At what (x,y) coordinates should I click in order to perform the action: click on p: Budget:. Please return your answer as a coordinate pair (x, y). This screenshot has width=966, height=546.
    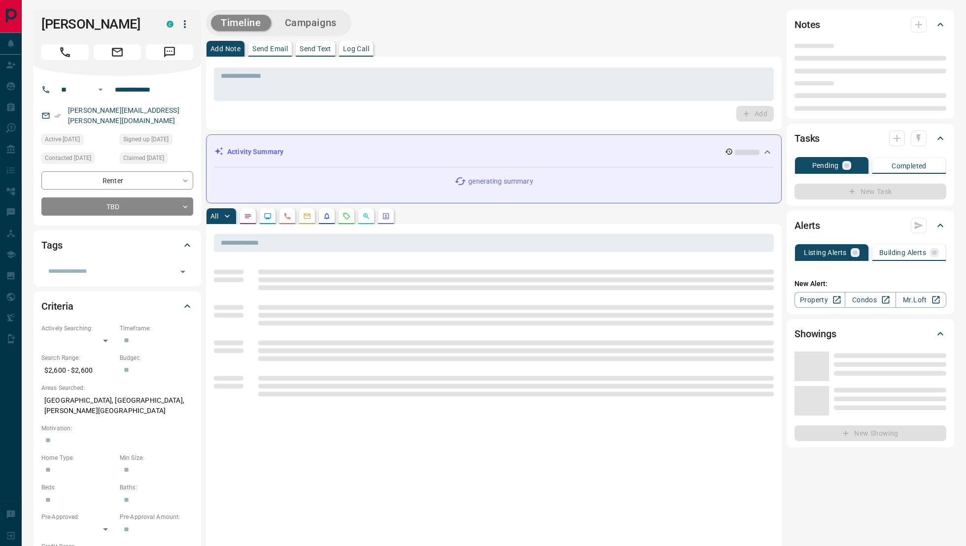
    Looking at the image, I should click on (156, 358).